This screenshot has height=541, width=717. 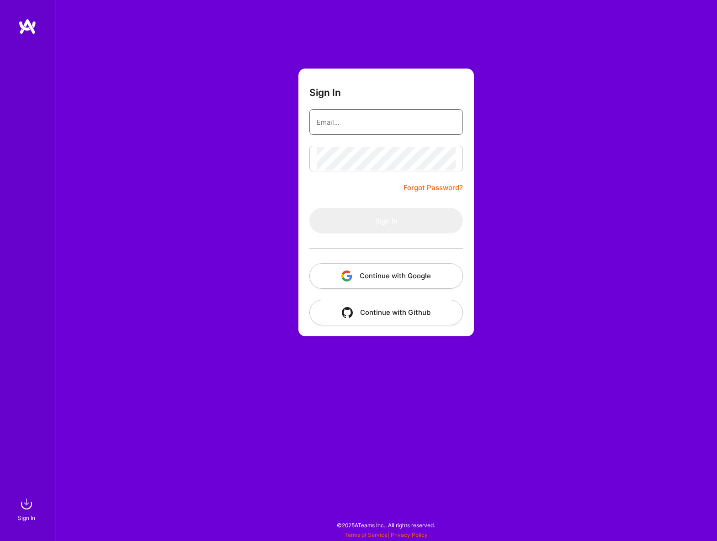 What do you see at coordinates (386, 221) in the screenshot?
I see `button: Sign In` at bounding box center [386, 221].